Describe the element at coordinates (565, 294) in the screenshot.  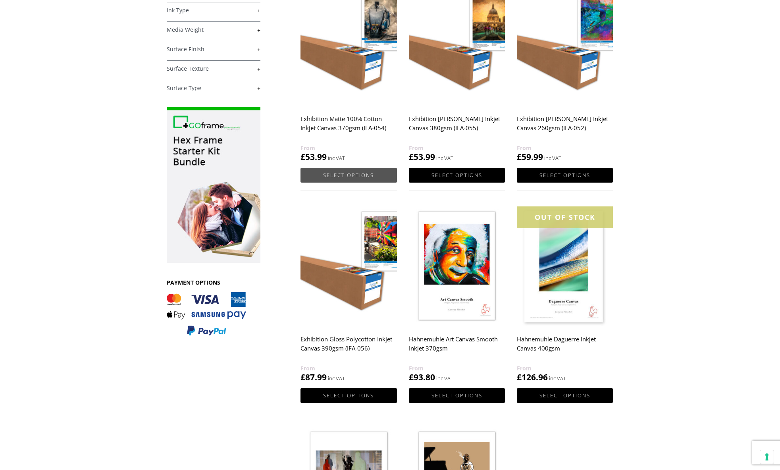
I see `a: OUT OF STOCKHahnemuhle Daguerre Inkjet Canvas 400gsm £126.96` at that location.